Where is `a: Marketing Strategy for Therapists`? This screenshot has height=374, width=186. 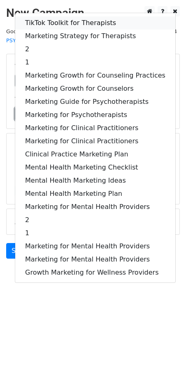 a: Marketing Strategy for Therapists is located at coordinates (95, 36).